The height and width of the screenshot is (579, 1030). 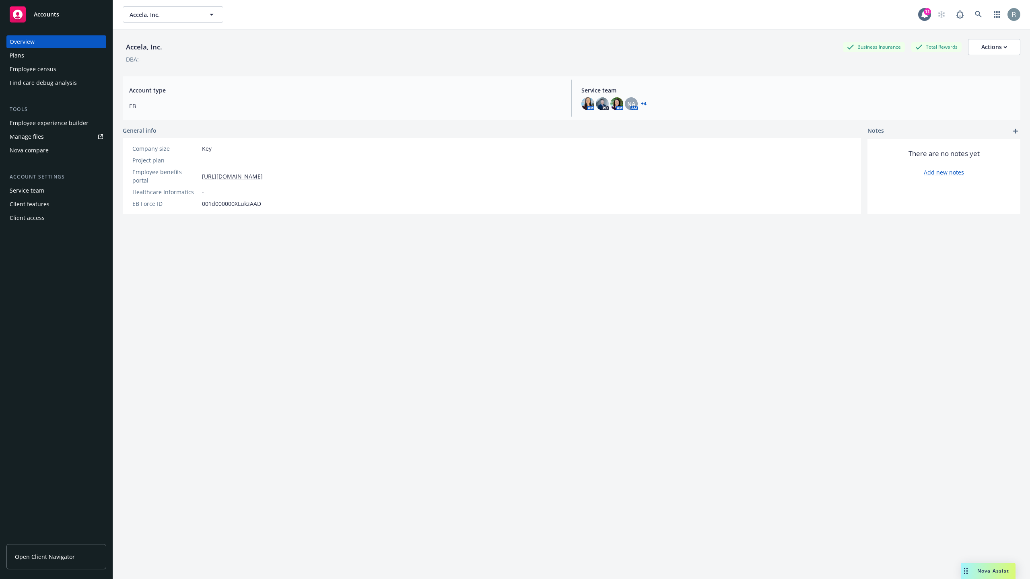 I want to click on span: NA, so click(x=631, y=104).